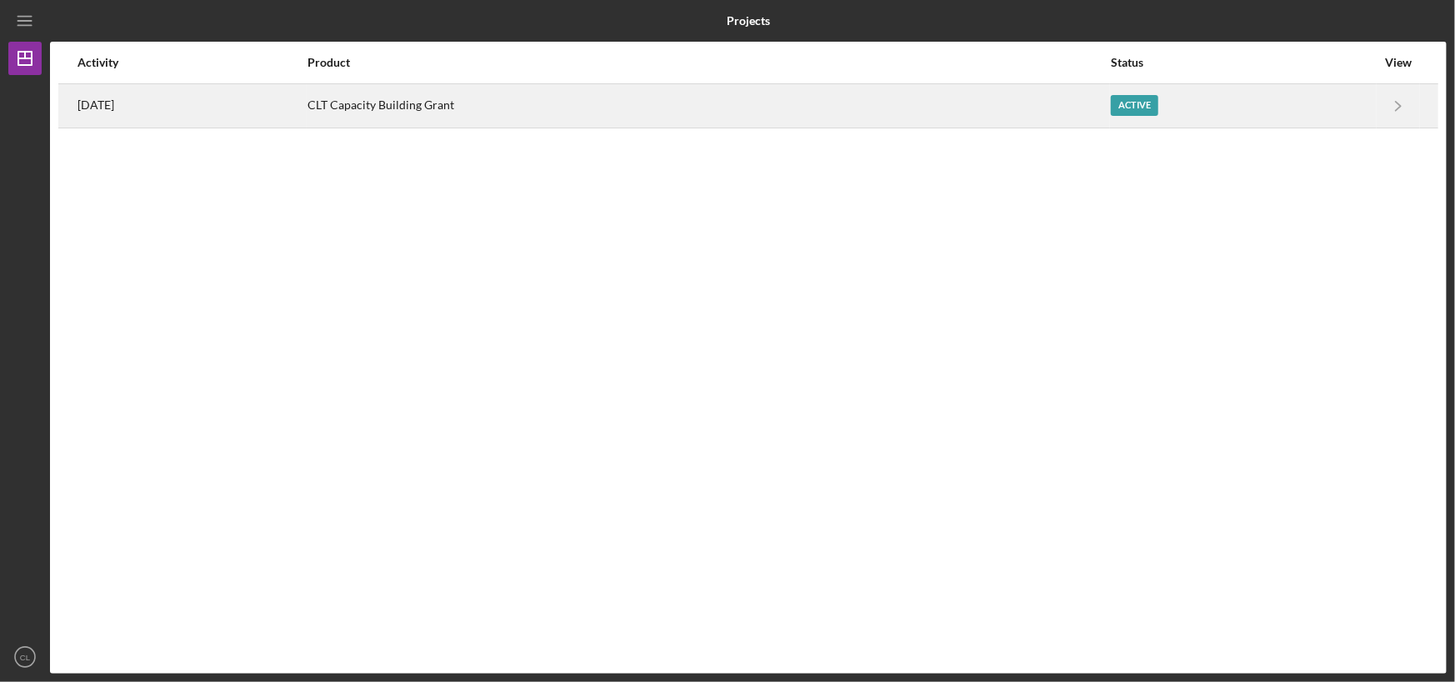 The image size is (1455, 682). What do you see at coordinates (708, 106) in the screenshot?
I see `div: CLT Capacity Building Grant` at bounding box center [708, 106].